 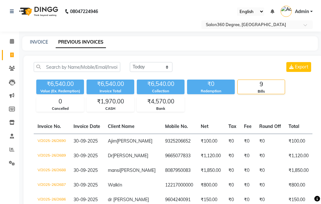 What do you see at coordinates (286, 11) in the screenshot?
I see `img: Admin` at bounding box center [286, 11].